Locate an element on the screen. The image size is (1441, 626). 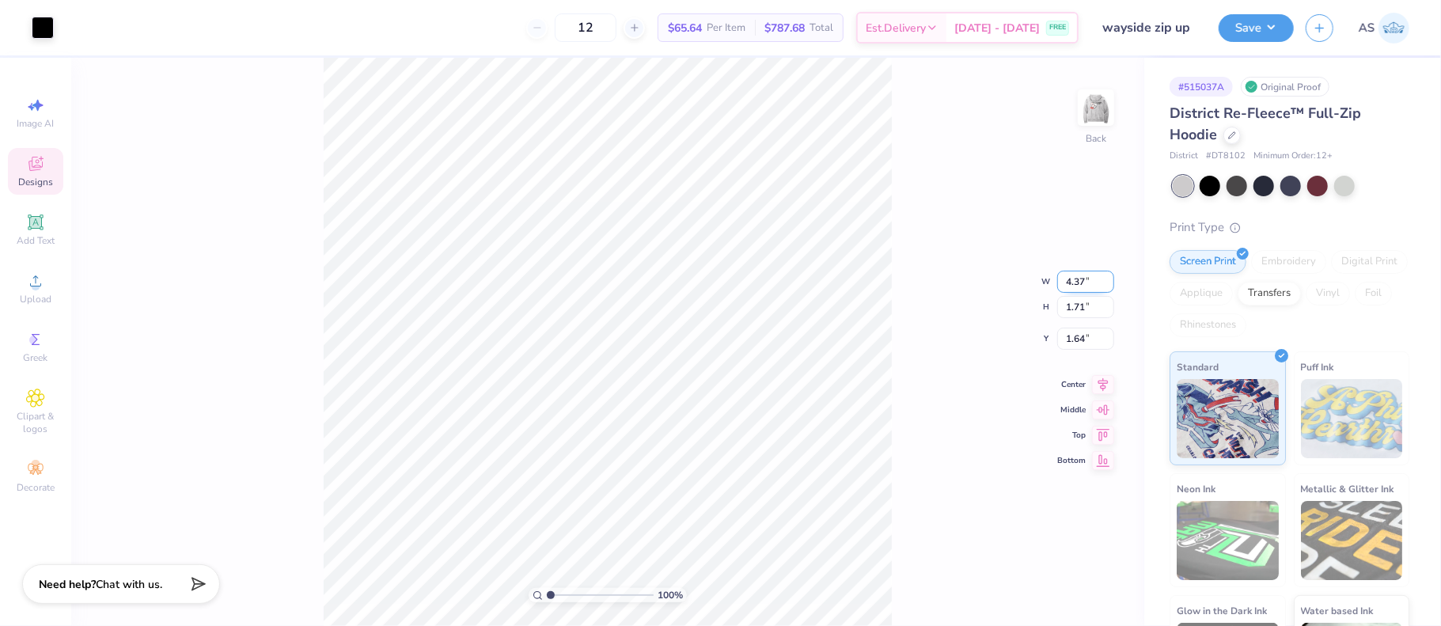
img: Standard is located at coordinates (1227, 419).